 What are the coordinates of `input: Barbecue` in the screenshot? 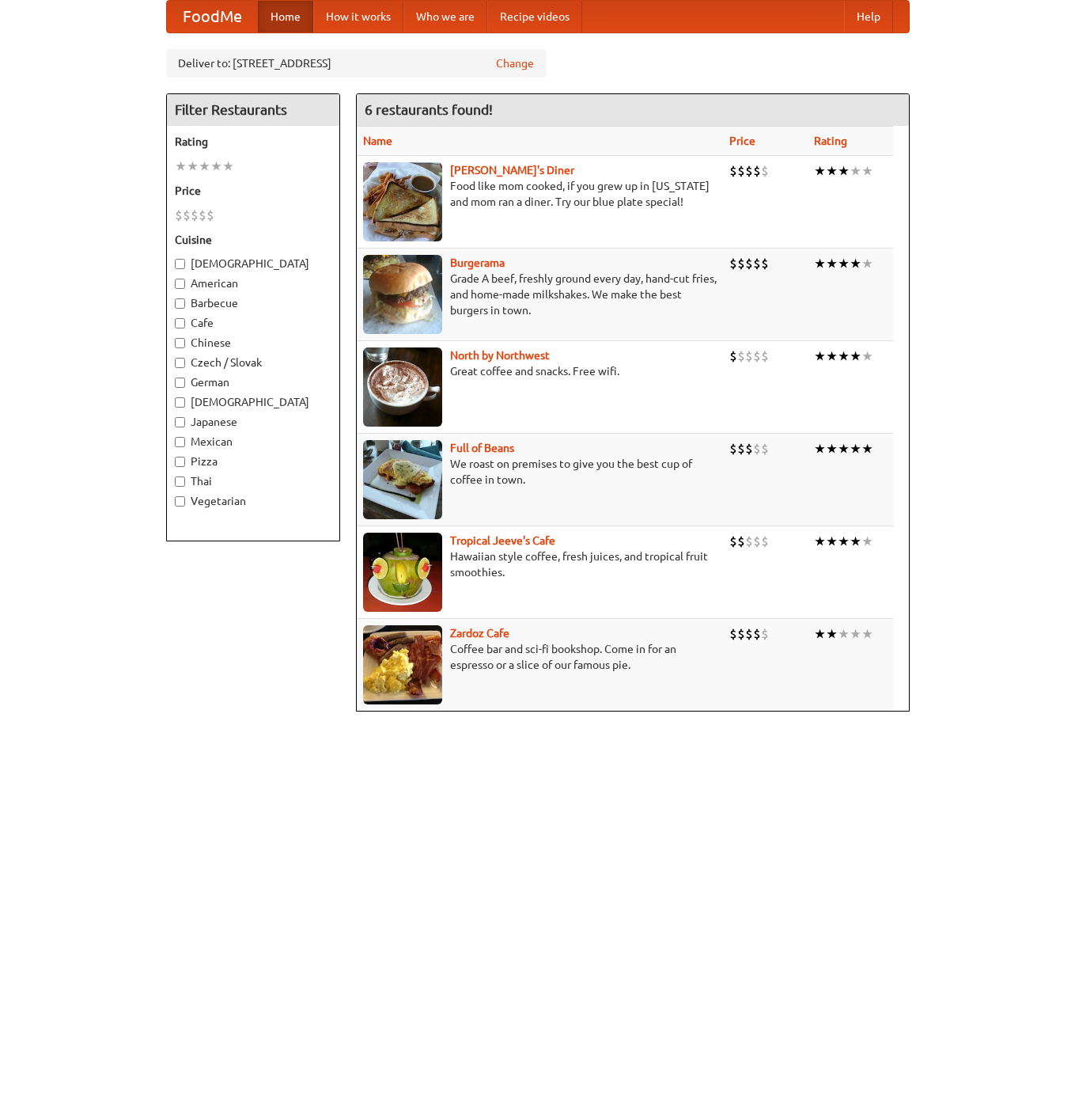 It's located at (180, 303).